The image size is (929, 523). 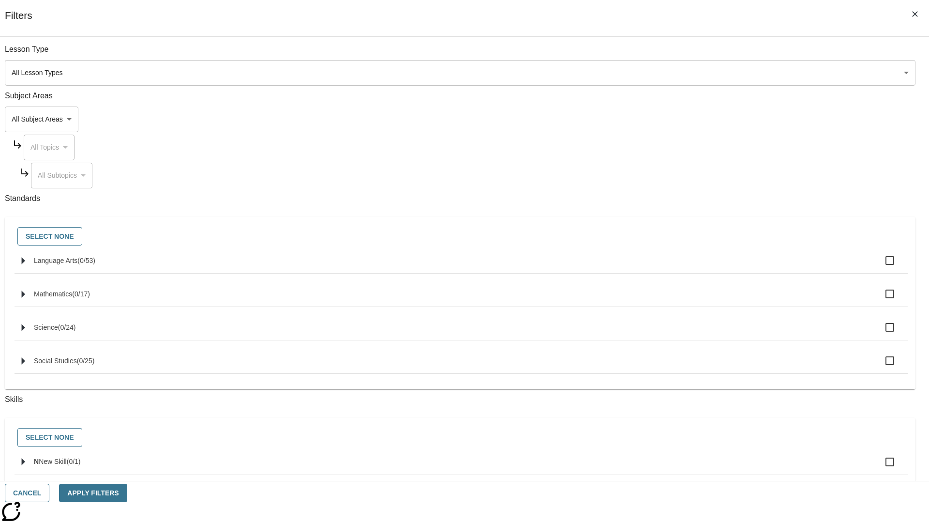 What do you see at coordinates (93, 493) in the screenshot?
I see `button: Apply Filters` at bounding box center [93, 493].